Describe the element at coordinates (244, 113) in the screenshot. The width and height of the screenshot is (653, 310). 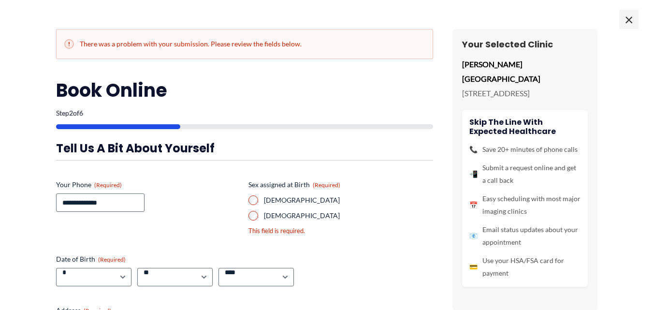
I see `p: Step of` at that location.